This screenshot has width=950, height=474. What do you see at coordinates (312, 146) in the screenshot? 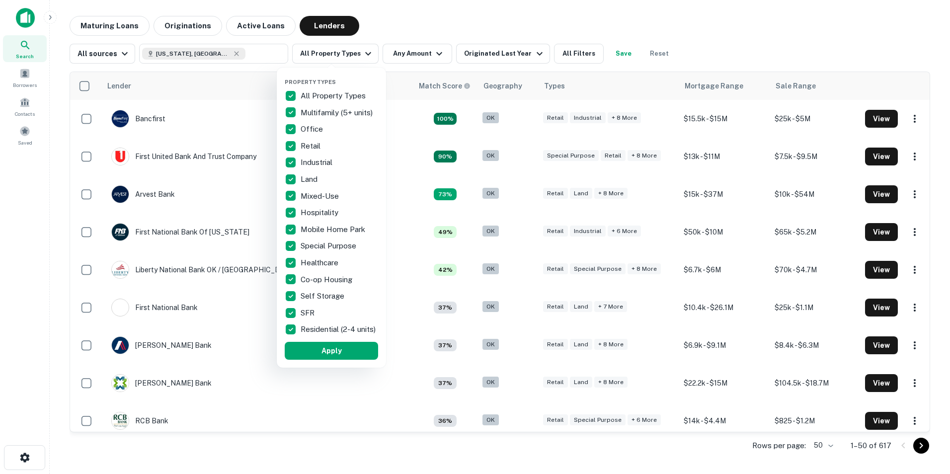
I see `p: Retail` at bounding box center [312, 146].